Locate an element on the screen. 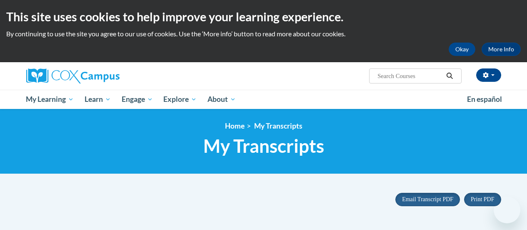  span: Print PDF is located at coordinates (483, 199).